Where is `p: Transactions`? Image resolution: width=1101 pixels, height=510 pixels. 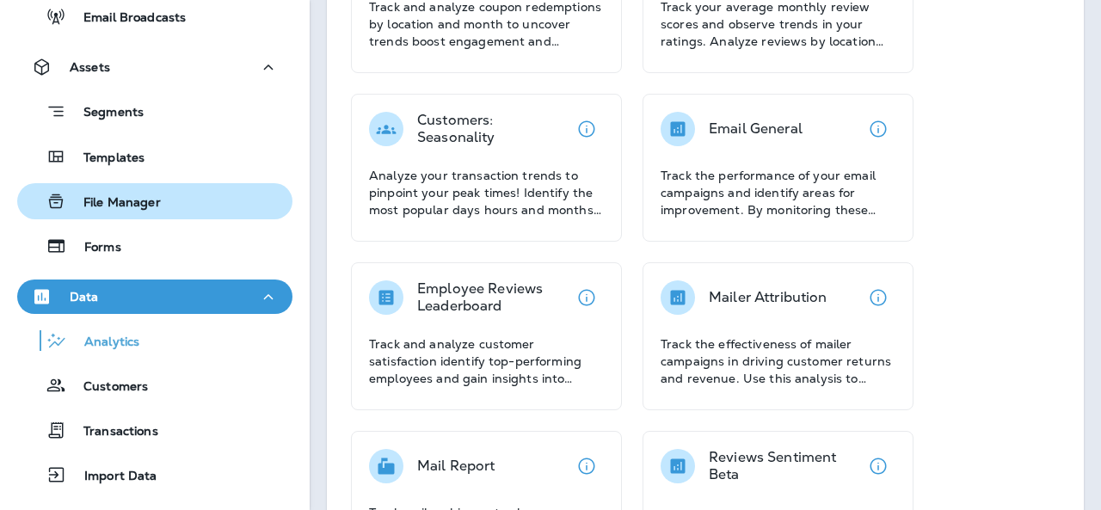
p: Transactions is located at coordinates (112, 432).